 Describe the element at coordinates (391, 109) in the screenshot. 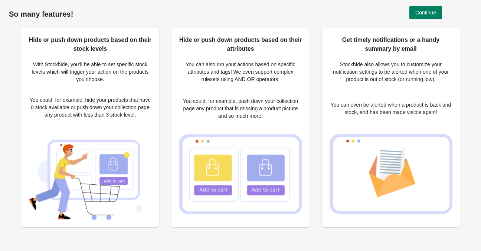

I see `p: You can even be alerted when a product is back and stock, and has been made visible again!` at that location.